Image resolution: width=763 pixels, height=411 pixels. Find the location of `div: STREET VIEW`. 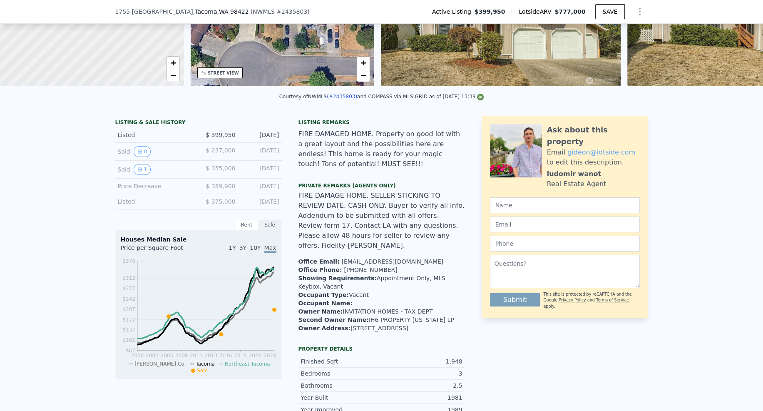

div: STREET VIEW is located at coordinates (223, 73).